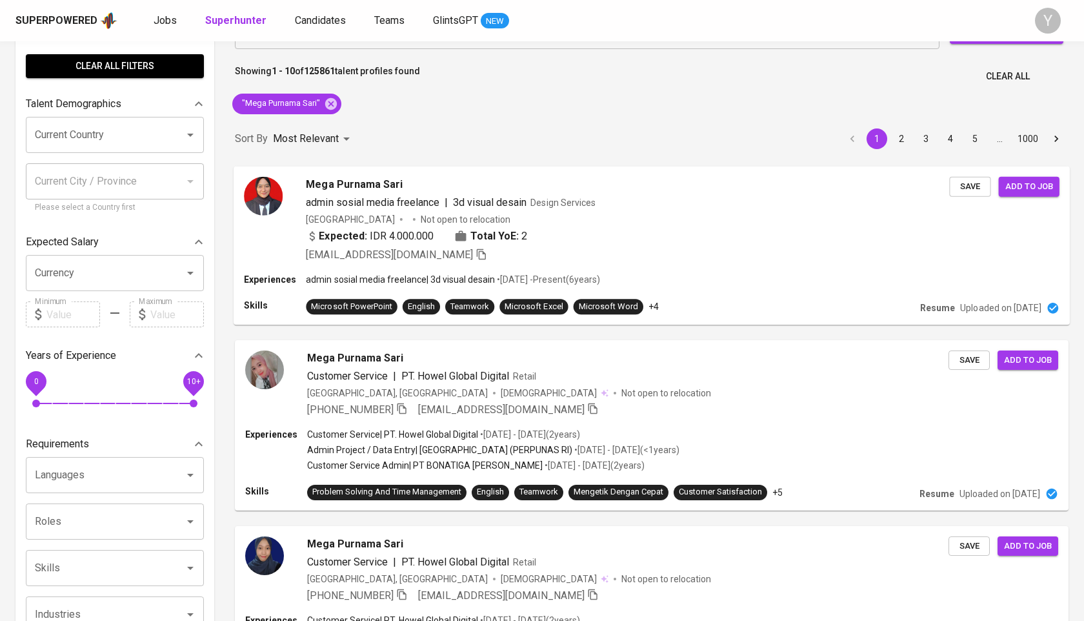 The height and width of the screenshot is (621, 1084). I want to click on button: page 1, so click(877, 139).